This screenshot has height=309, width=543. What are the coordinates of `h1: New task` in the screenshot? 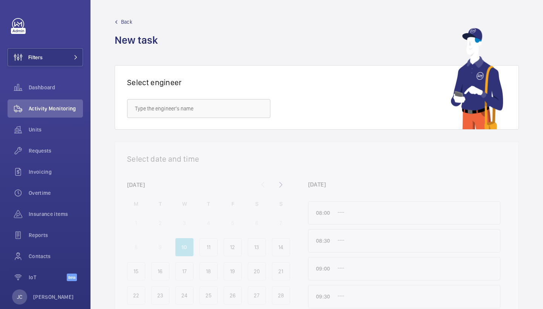 It's located at (138, 40).